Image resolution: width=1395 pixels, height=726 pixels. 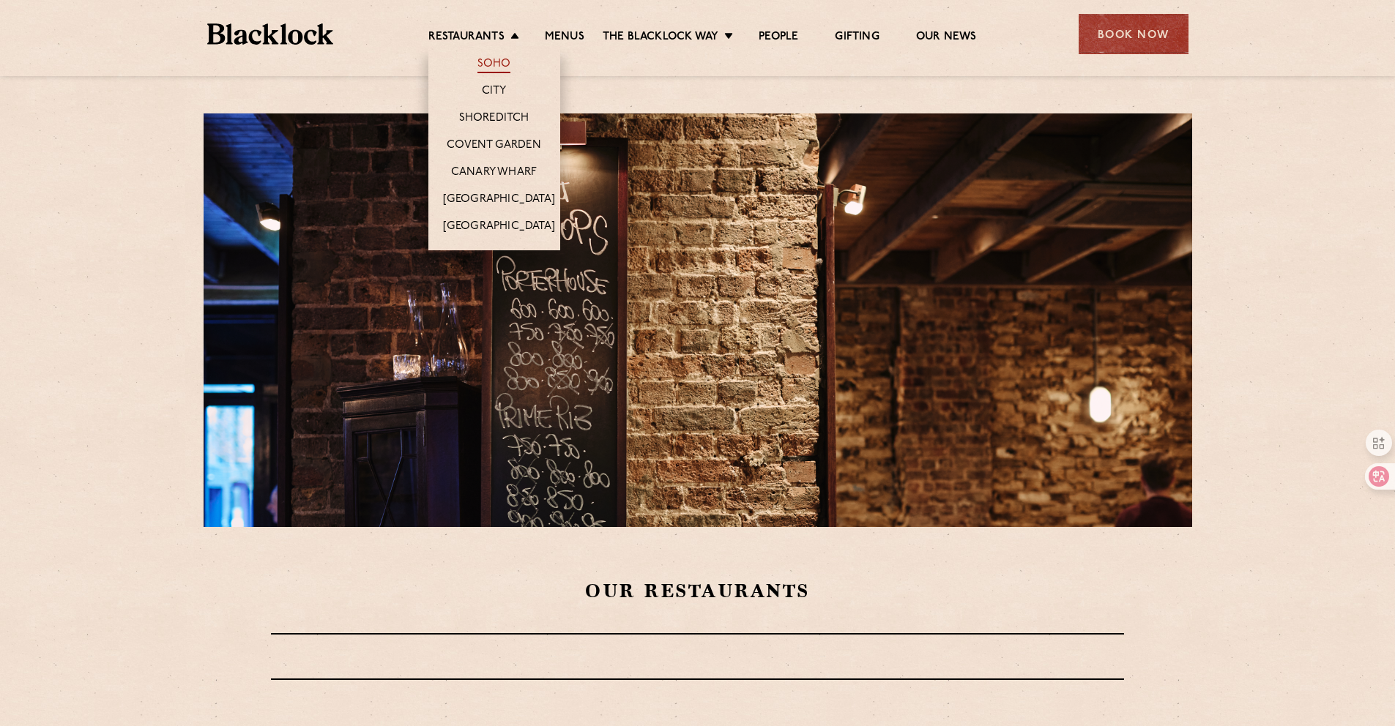 I want to click on a: Restaurants, so click(x=466, y=38).